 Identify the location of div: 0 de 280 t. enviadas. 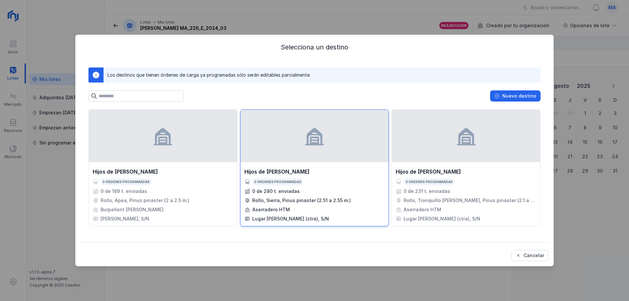
(276, 191).